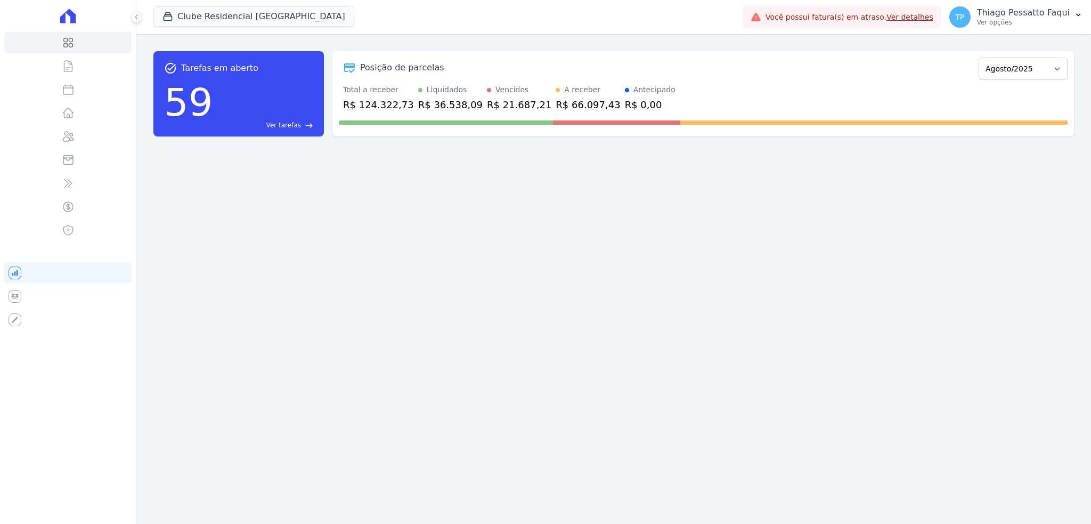 The image size is (1091, 524). What do you see at coordinates (960, 17) in the screenshot?
I see `span: TP` at bounding box center [960, 17].